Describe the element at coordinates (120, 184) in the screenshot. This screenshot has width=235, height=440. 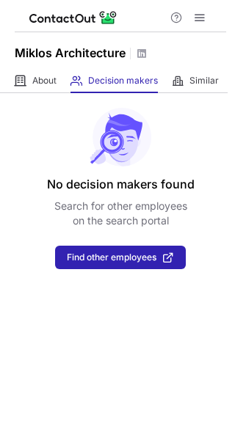
I see `header: No decision makers found` at that location.